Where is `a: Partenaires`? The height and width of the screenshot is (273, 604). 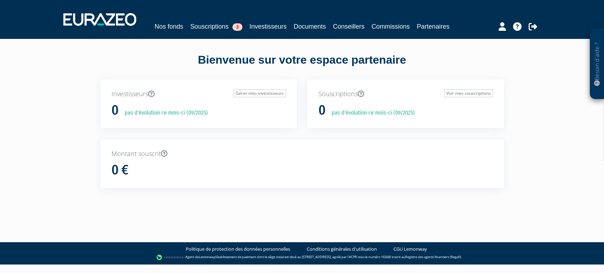 a: Partenaires is located at coordinates (433, 27).